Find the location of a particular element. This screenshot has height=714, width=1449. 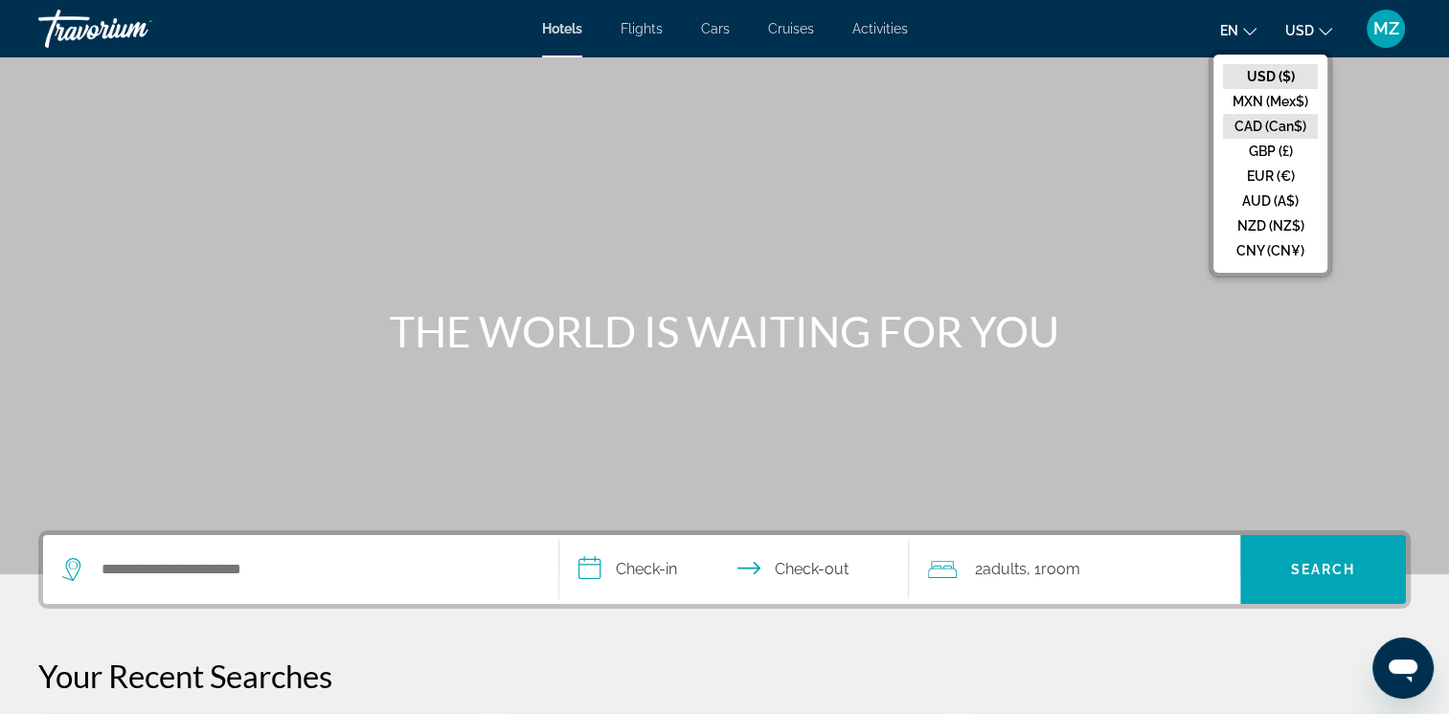

a: Cruises is located at coordinates (791, 29).